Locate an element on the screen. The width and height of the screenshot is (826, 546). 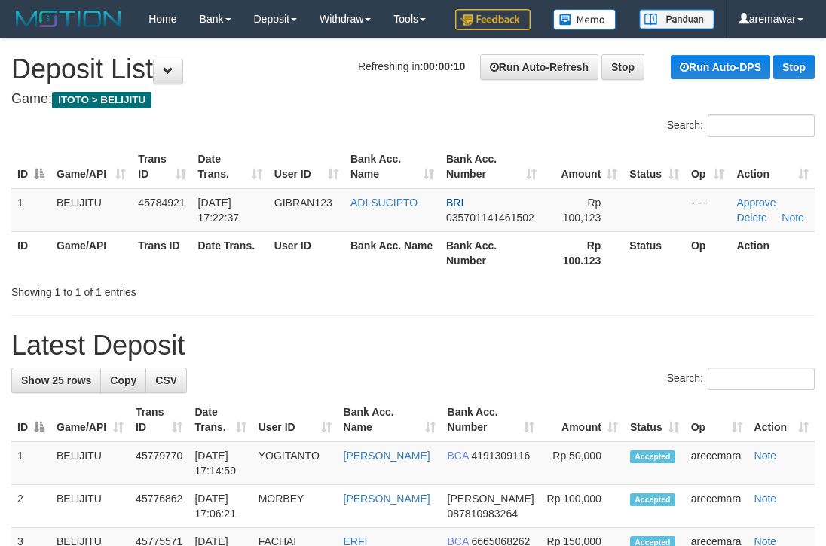
td: 2 is located at coordinates (31, 506).